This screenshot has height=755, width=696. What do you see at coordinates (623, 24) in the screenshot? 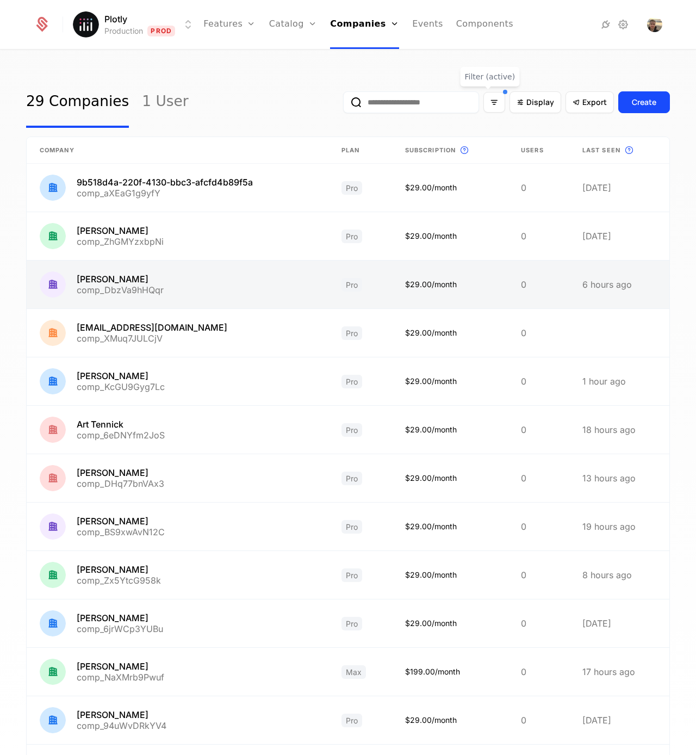
I see `a: Settings` at bounding box center [623, 24].